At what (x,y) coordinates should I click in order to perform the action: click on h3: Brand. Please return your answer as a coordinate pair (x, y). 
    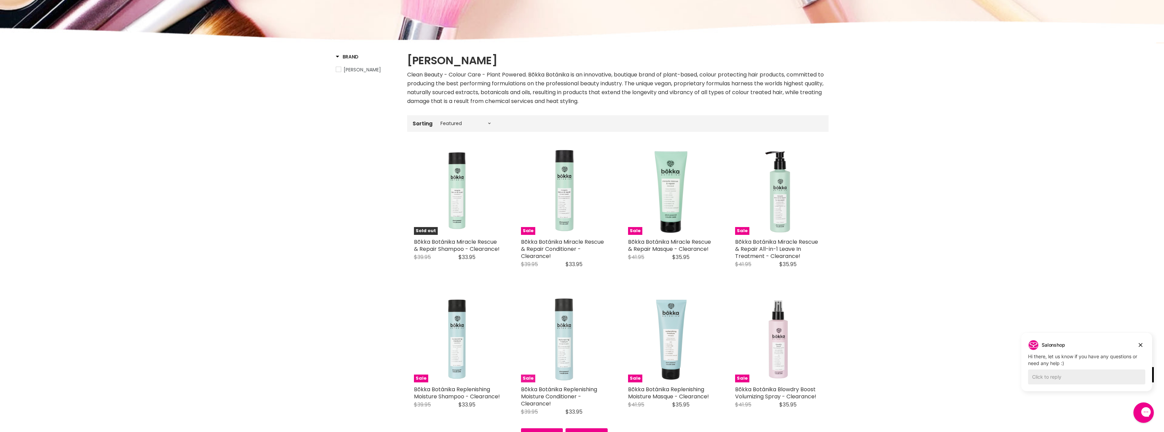
    Looking at the image, I should click on (347, 57).